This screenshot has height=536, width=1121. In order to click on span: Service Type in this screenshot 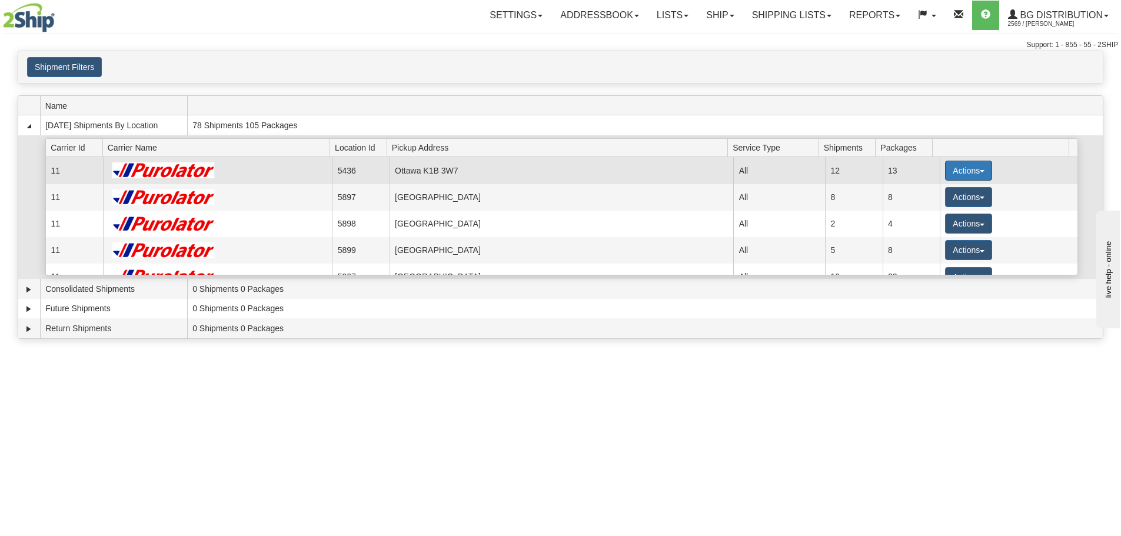, I will do `click(776, 147)`.